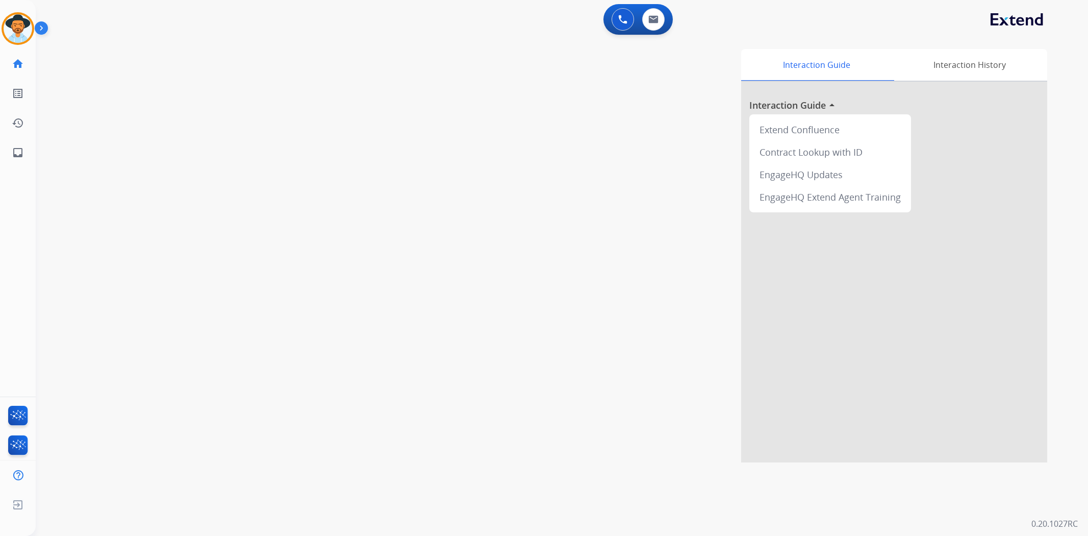 The width and height of the screenshot is (1088, 536). I want to click on mat-icon: inbox, so click(18, 153).